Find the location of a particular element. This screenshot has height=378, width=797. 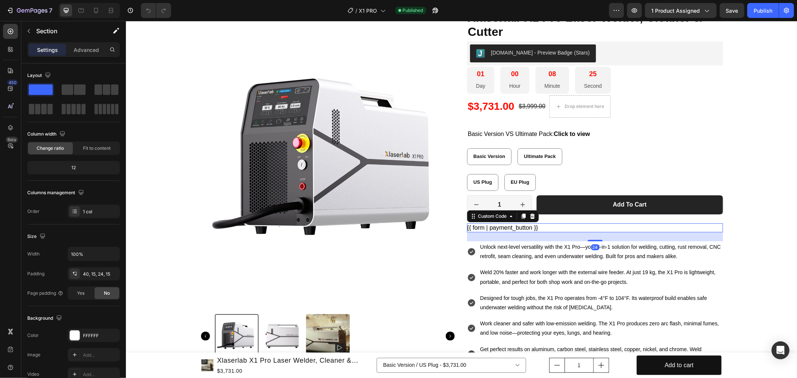

div: Padding is located at coordinates (36, 274).